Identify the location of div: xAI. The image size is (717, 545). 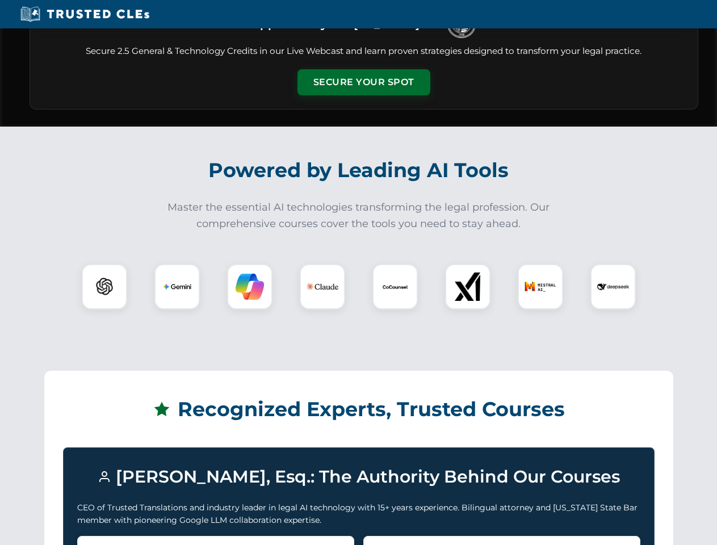
(468, 287).